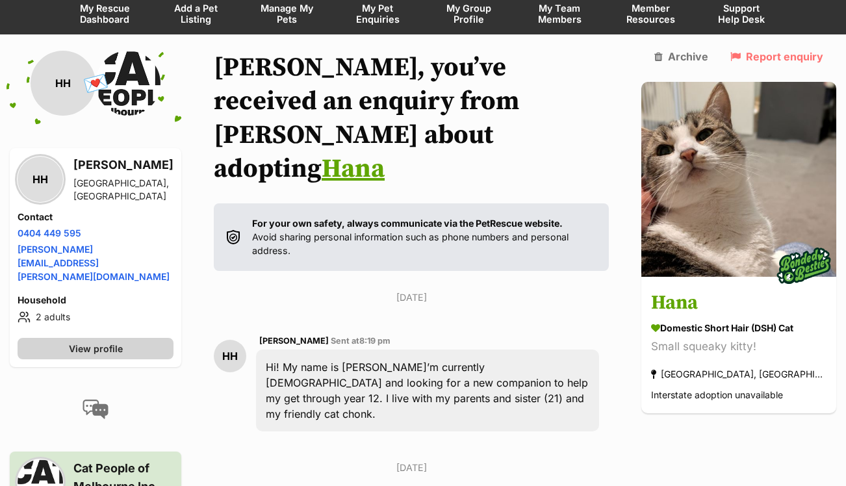 The width and height of the screenshot is (846, 486). I want to click on a: View profile, so click(95, 348).